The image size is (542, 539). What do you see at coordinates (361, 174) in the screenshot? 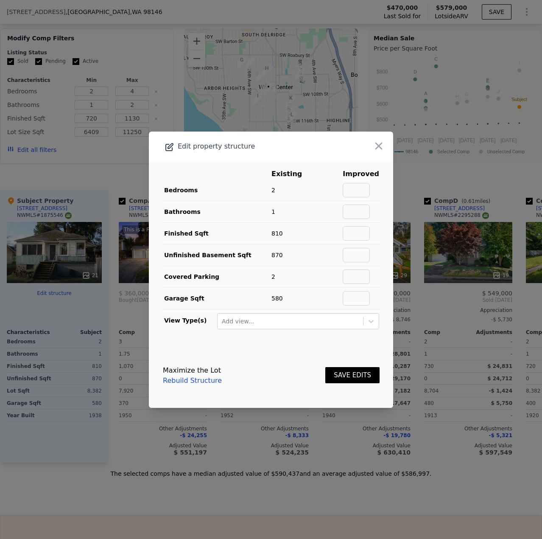
I see `th: Improved` at bounding box center [361, 174].